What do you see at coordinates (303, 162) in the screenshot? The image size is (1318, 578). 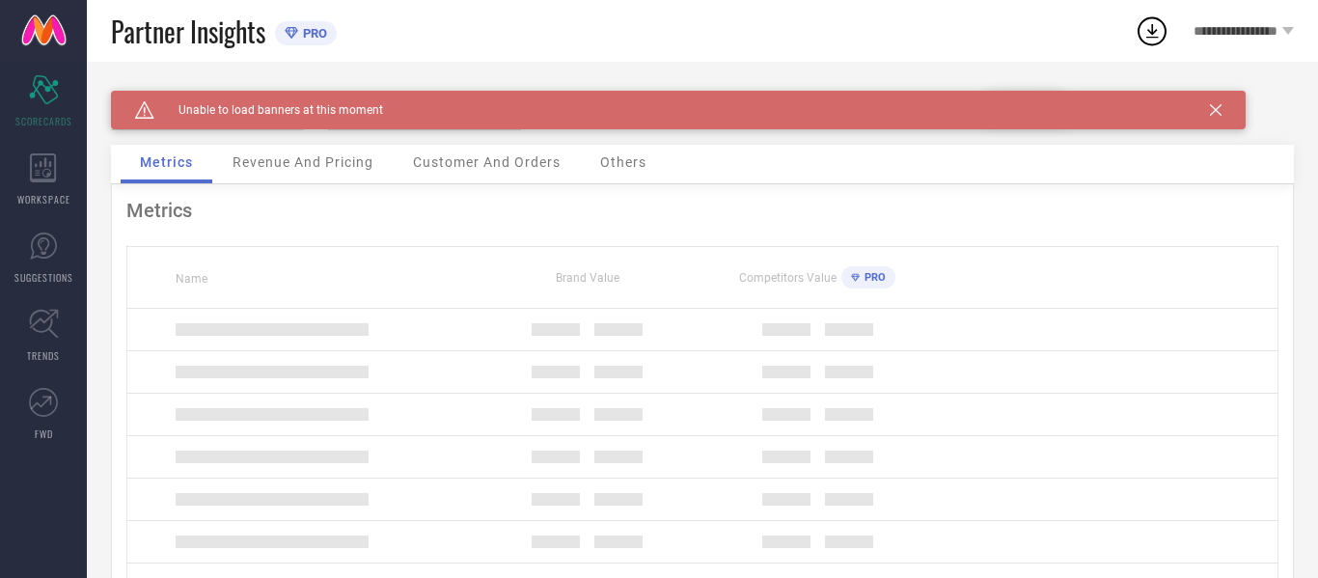 I see `span: Revenue And Pricing` at bounding box center [303, 162].